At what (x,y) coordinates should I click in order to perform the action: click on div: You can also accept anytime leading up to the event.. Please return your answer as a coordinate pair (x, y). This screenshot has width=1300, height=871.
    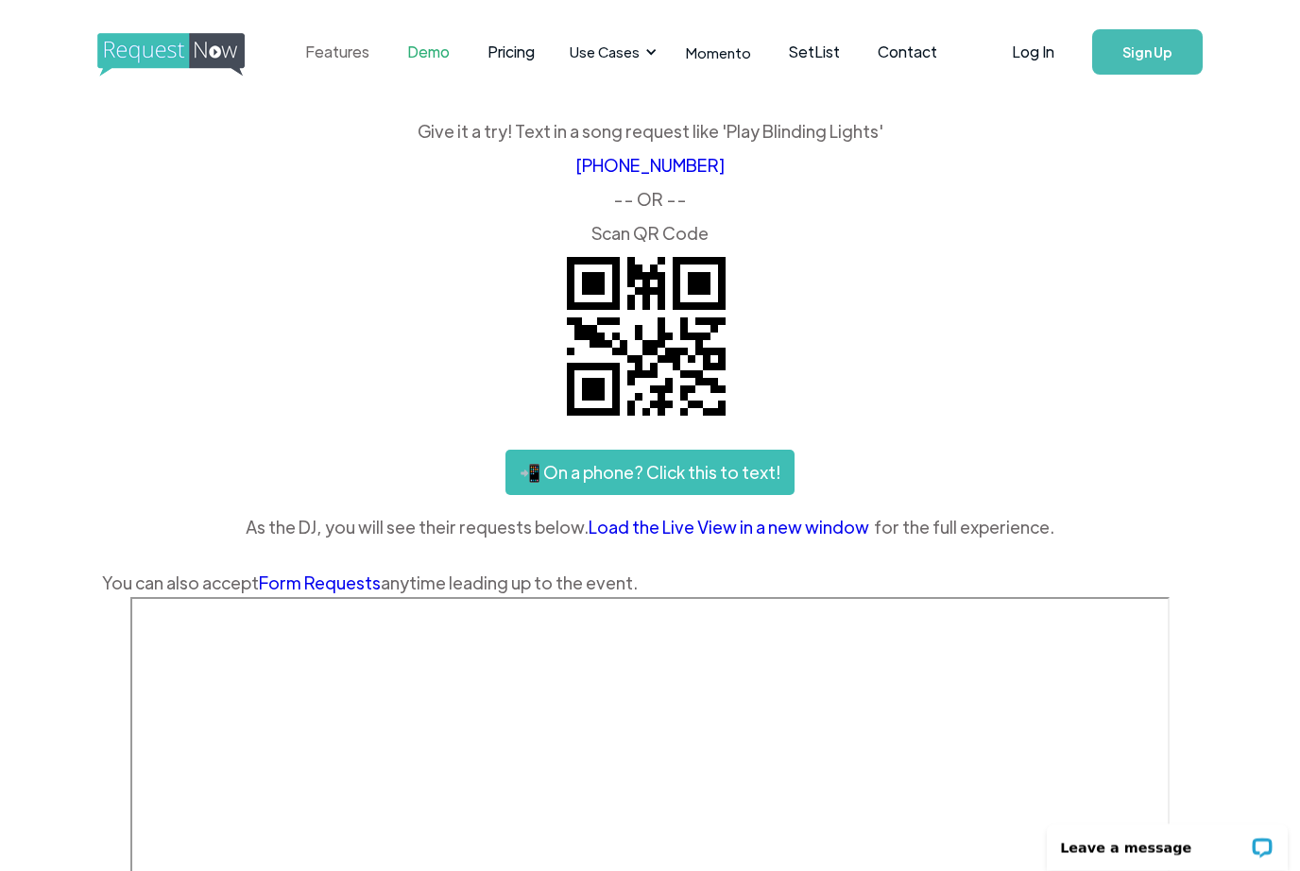
    Looking at the image, I should click on (650, 583).